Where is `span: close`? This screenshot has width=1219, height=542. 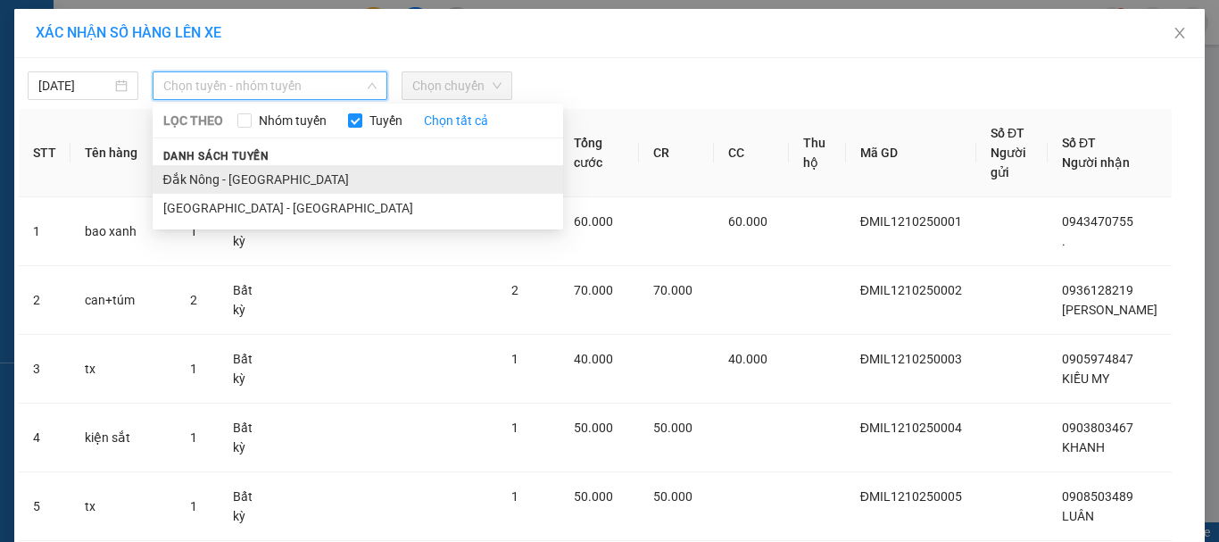 span: close is located at coordinates (1180, 33).